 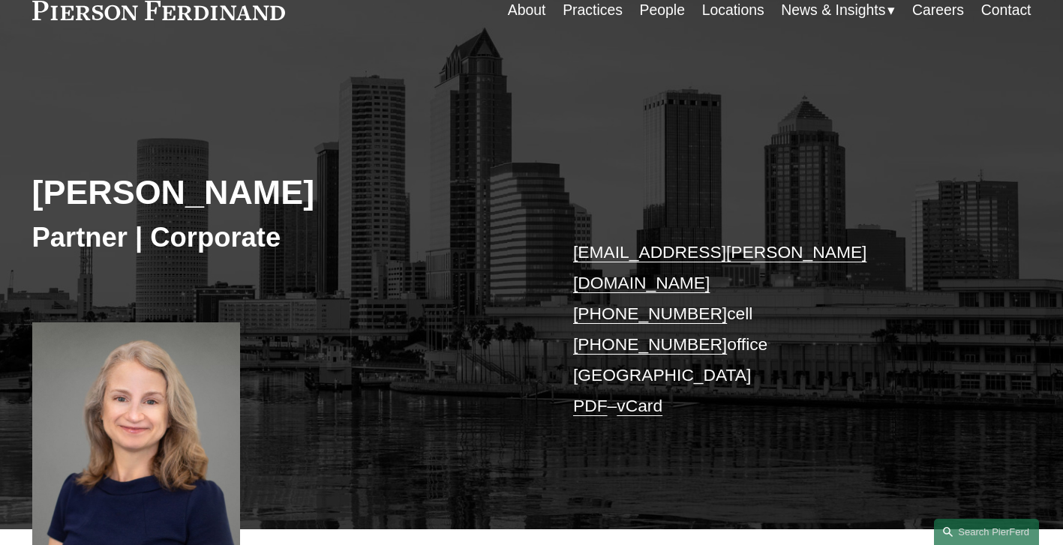 I want to click on h3: Partner | Corporate, so click(x=282, y=237).